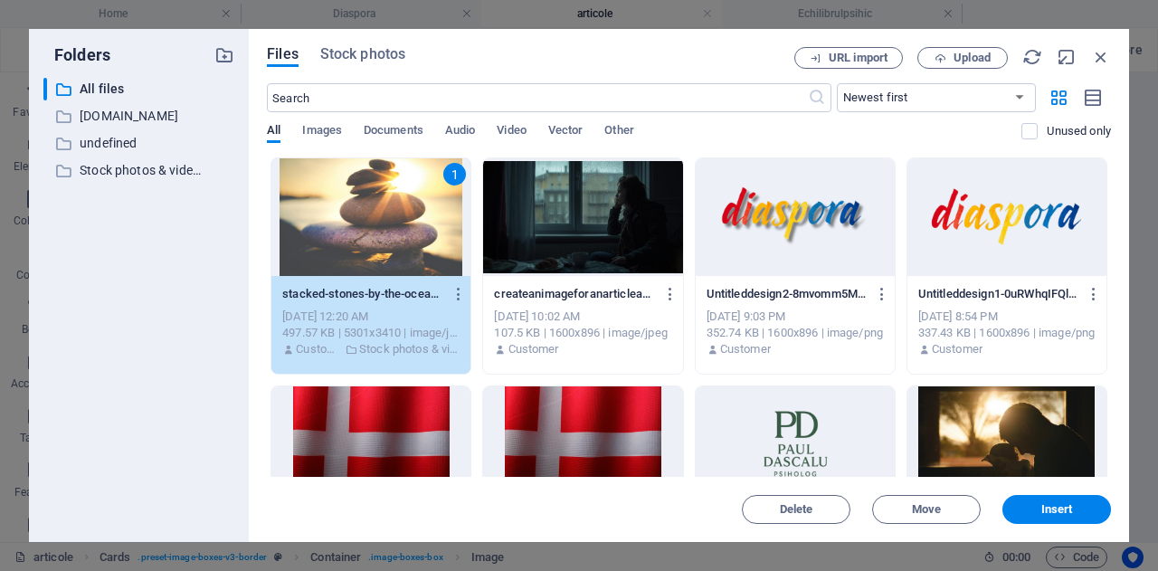 This screenshot has width=1158, height=571. I want to click on span: Audio, so click(460, 132).